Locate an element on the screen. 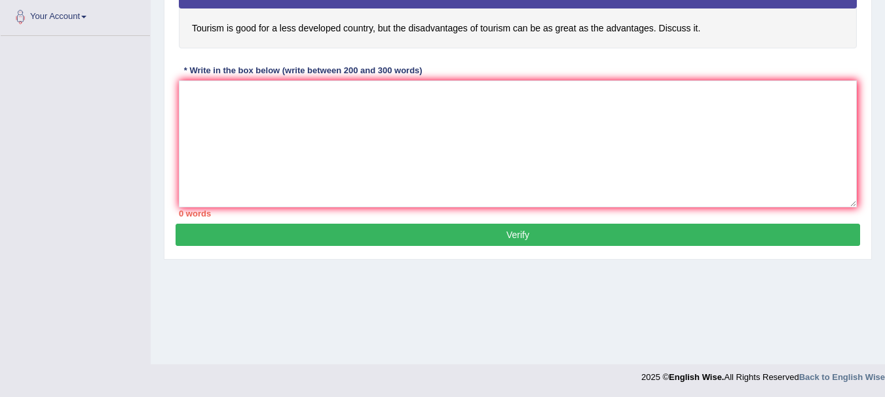  button: Verify is located at coordinates (517, 235).